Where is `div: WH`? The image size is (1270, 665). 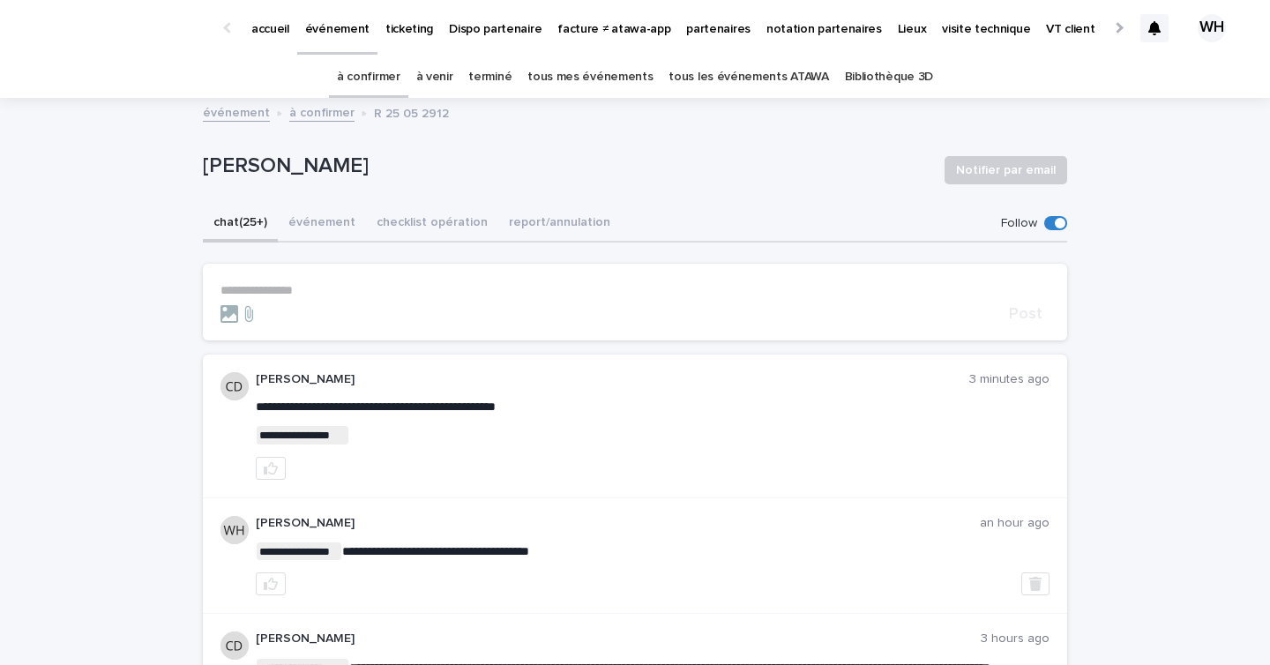
div: WH is located at coordinates (1212, 28).